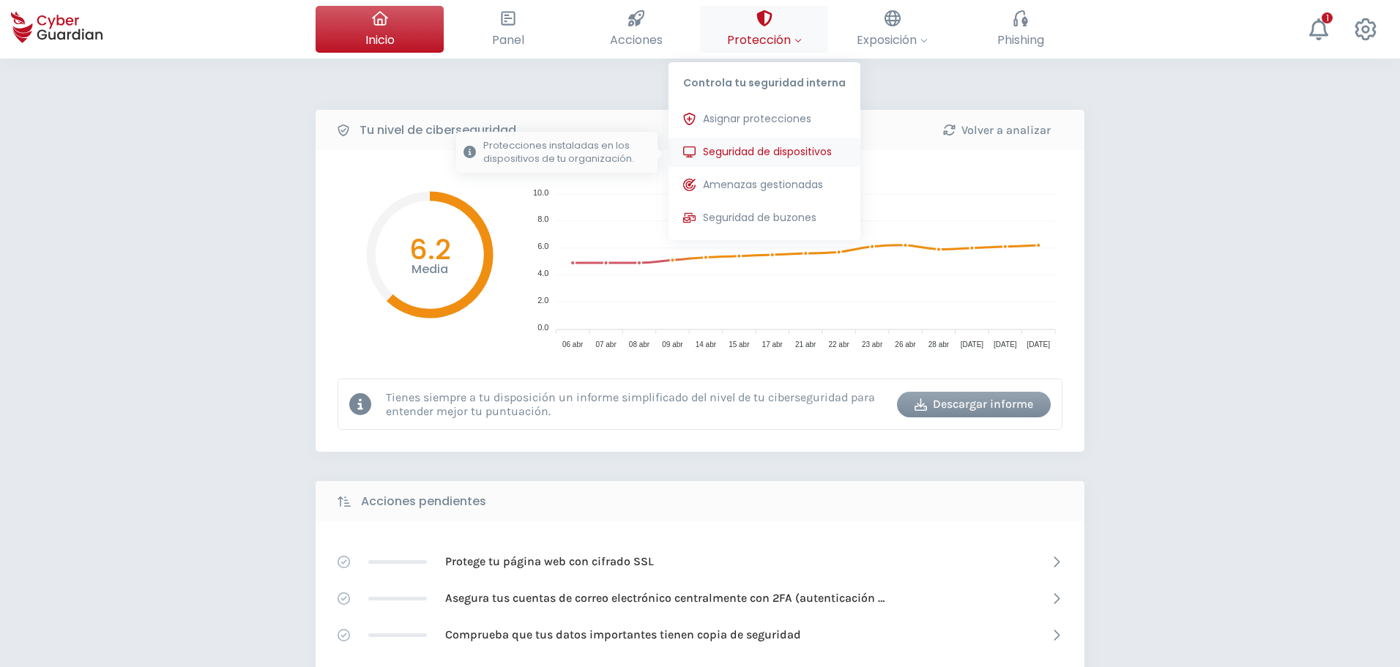 The width and height of the screenshot is (1400, 667). I want to click on span: Exposición, so click(892, 40).